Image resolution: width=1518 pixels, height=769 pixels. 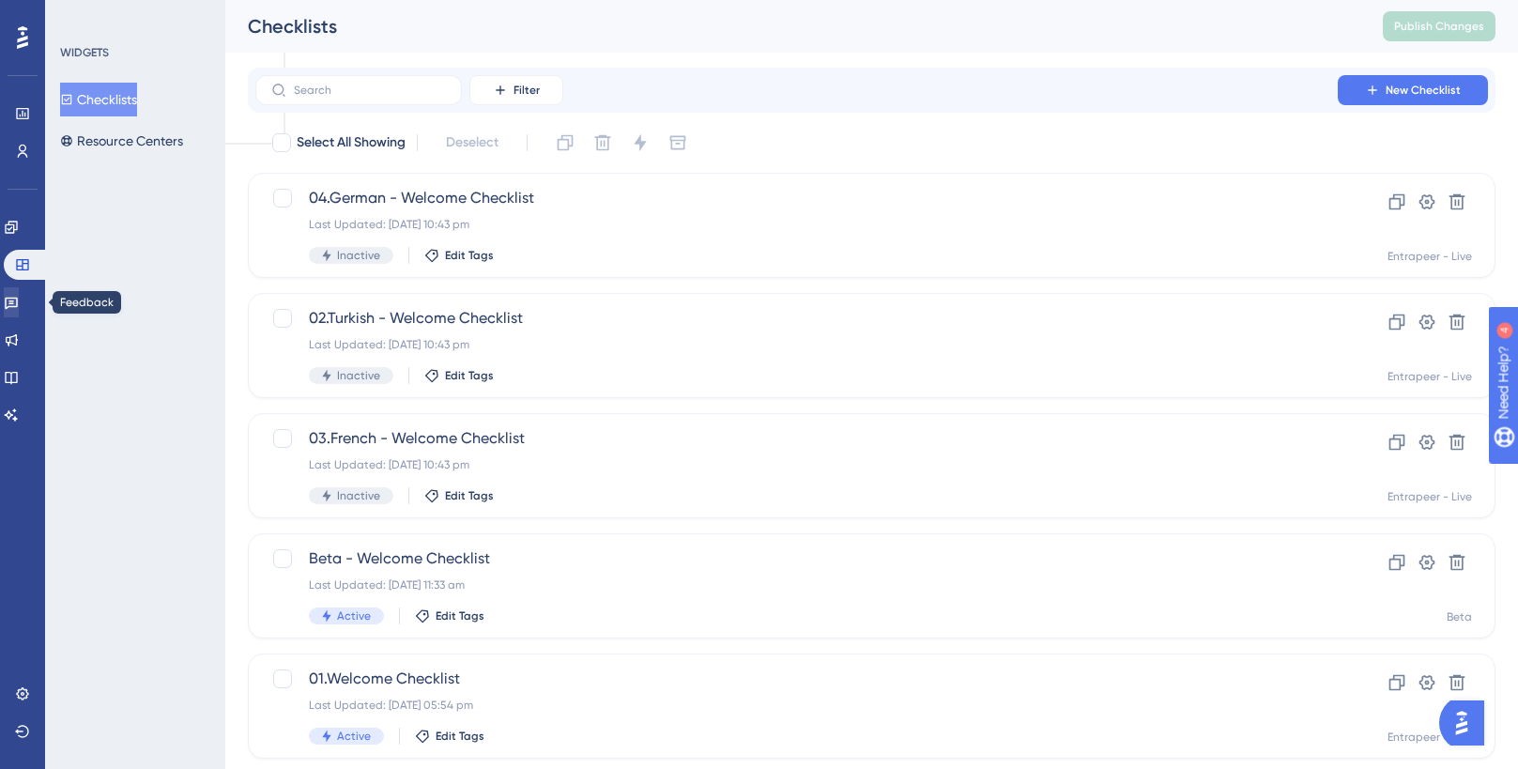 What do you see at coordinates (85, 53) in the screenshot?
I see `div: WIDGETS` at bounding box center [85, 53].